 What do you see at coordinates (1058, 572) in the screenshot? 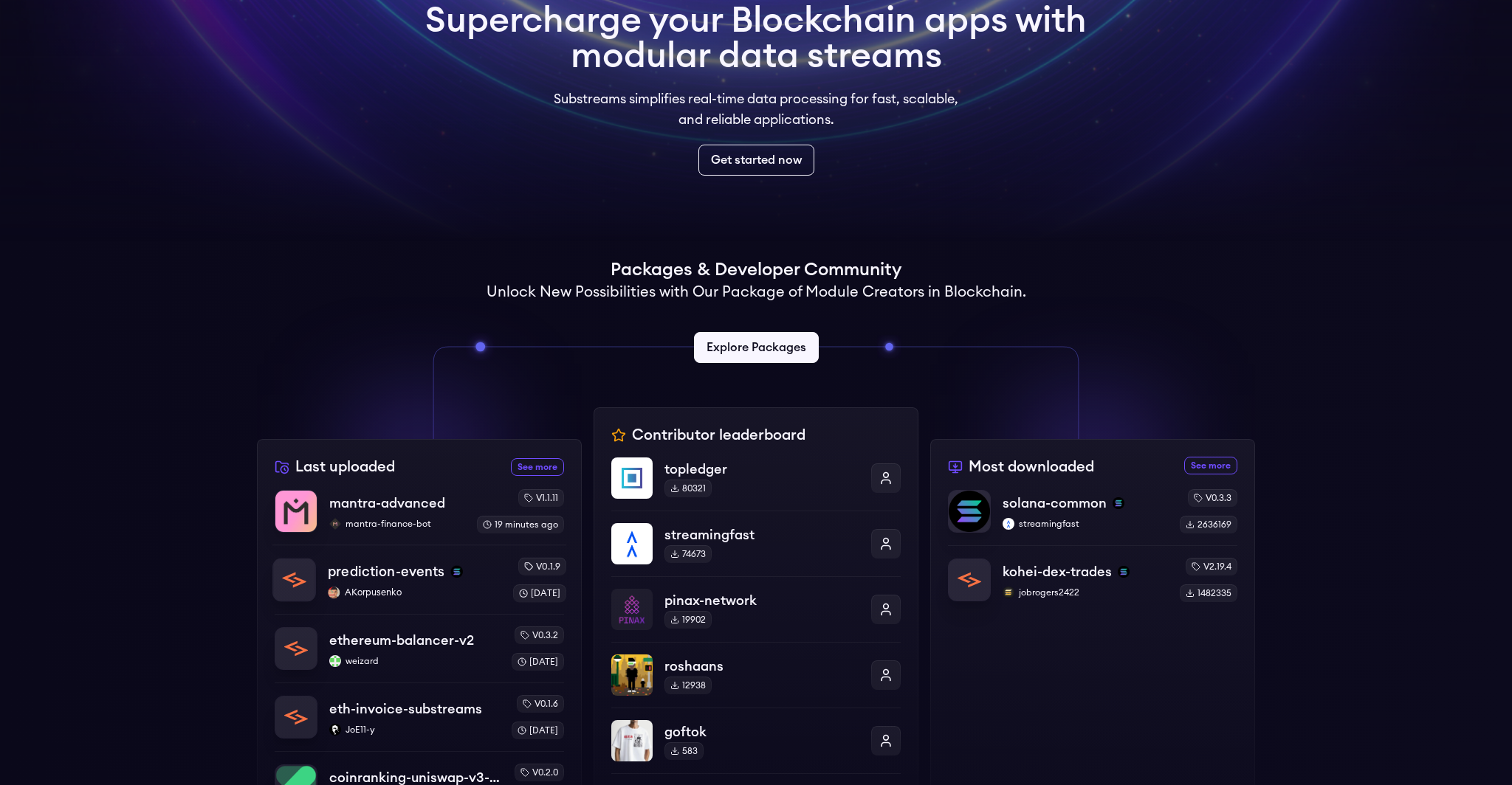
I see `p: kohei-dex-trades` at bounding box center [1058, 572].